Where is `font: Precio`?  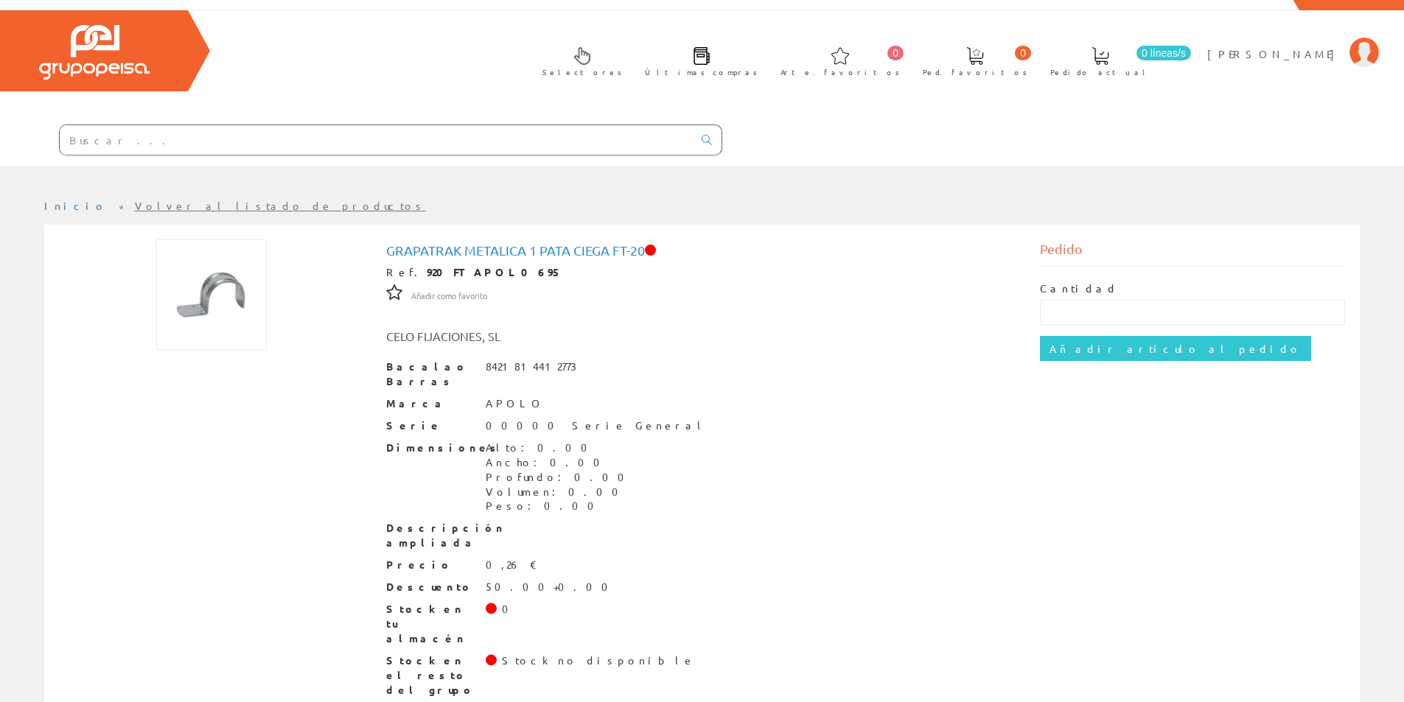
font: Precio is located at coordinates (419, 565).